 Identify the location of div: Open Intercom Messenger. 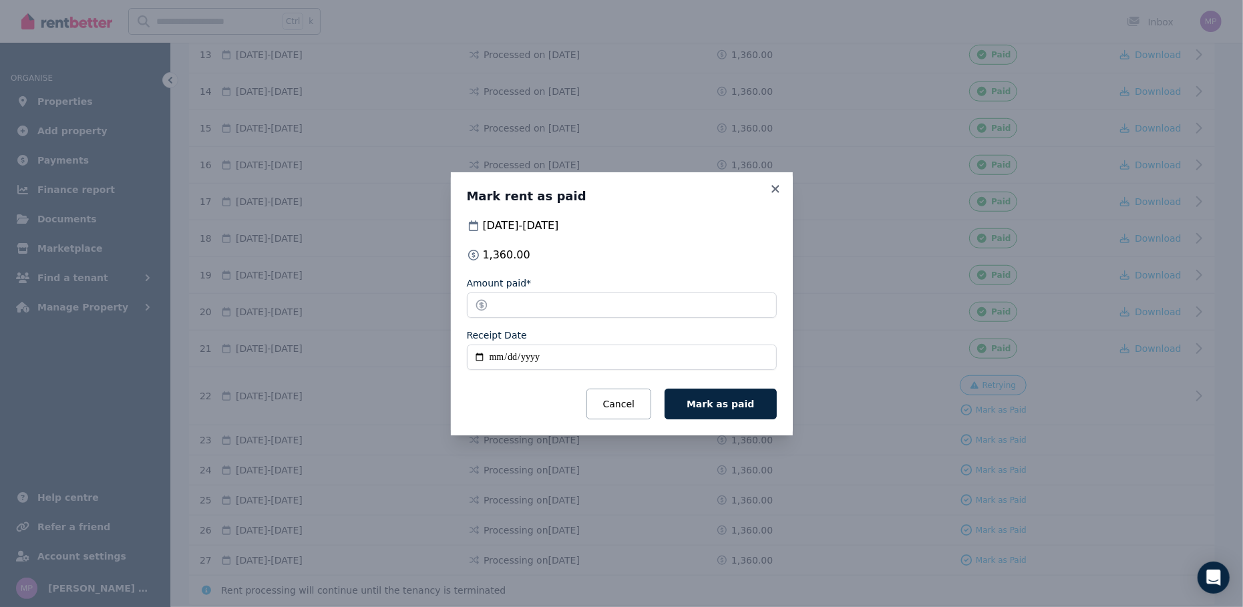
(1214, 578).